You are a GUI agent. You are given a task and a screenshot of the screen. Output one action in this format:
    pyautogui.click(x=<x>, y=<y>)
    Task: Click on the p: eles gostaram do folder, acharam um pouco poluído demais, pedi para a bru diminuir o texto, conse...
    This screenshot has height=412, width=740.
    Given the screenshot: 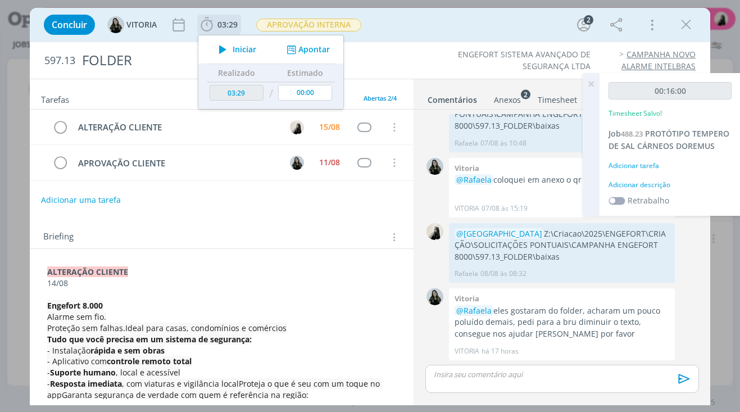 What is the action you would take?
    pyautogui.click(x=562, y=322)
    